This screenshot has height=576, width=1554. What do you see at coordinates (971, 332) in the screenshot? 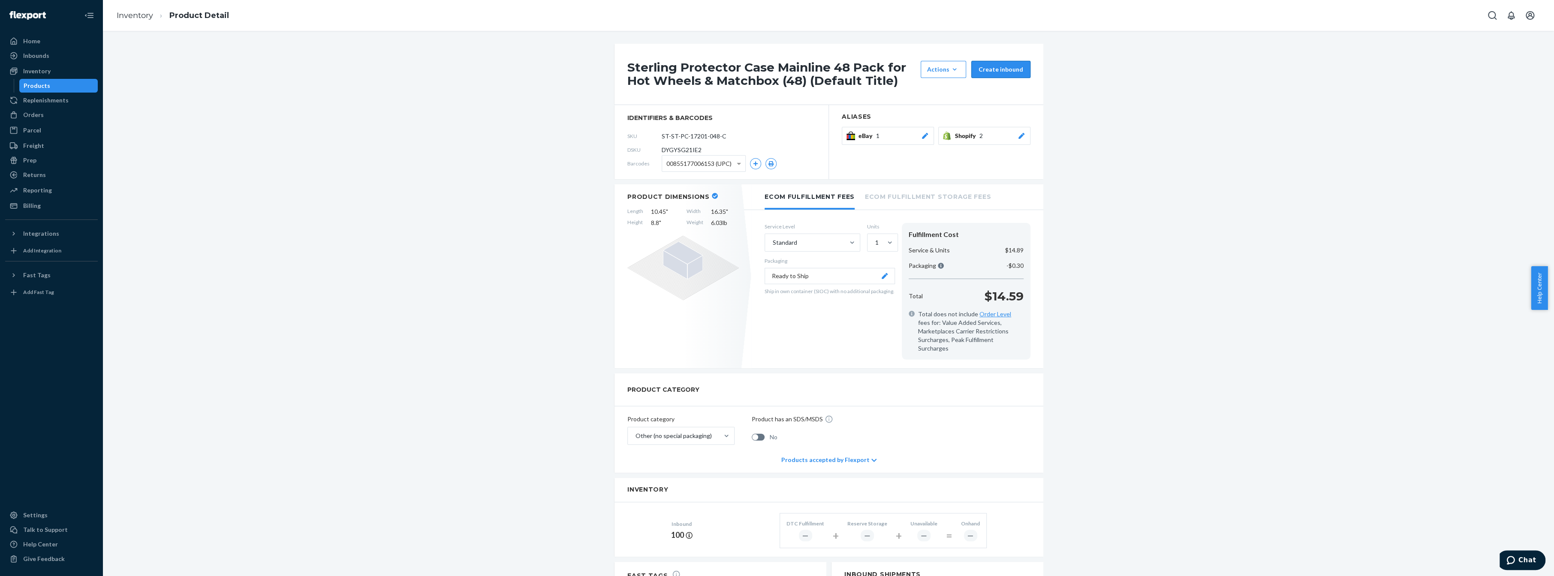
I see `span: Total does not include fees for: Value Added Services, Marketplaces Carrier Restrictions Surcharg...` at bounding box center [971, 332].